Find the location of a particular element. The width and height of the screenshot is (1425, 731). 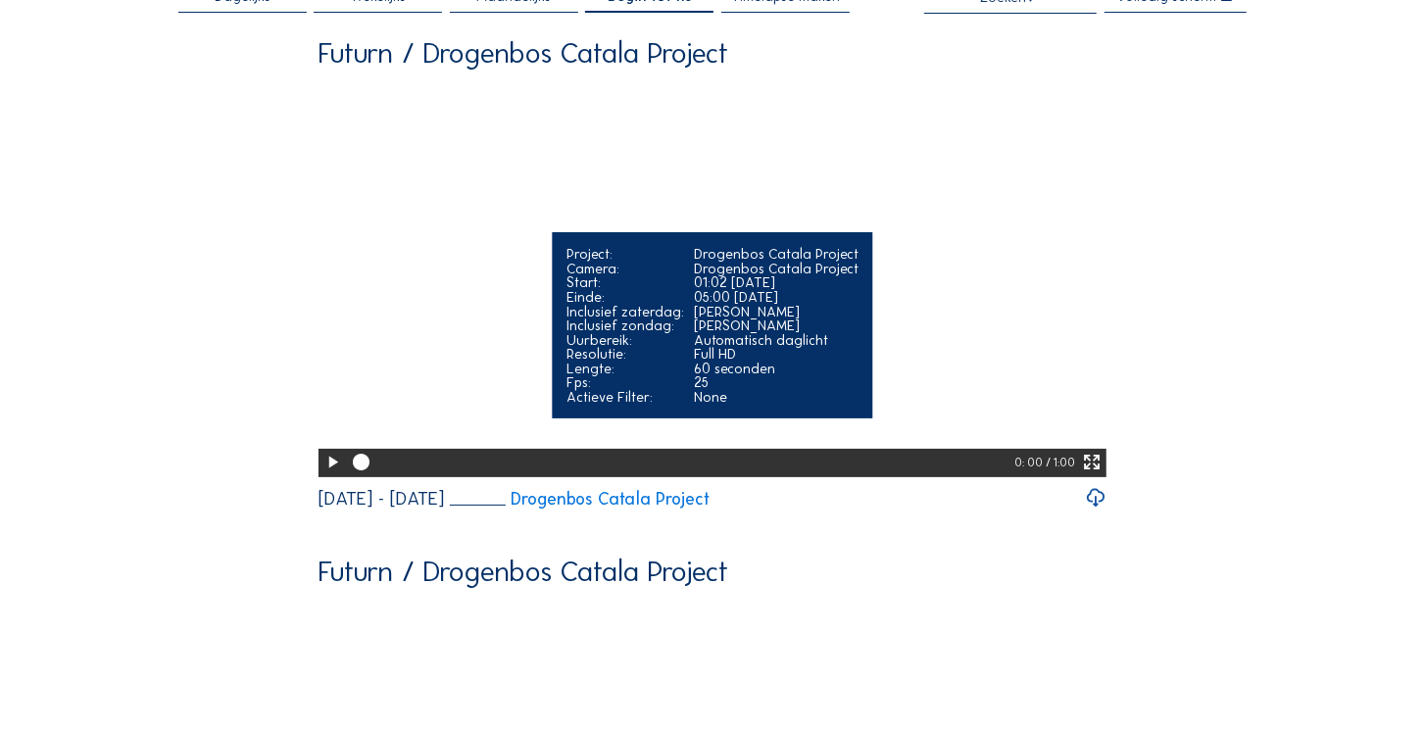

div: 60 seconden is located at coordinates (776, 368).